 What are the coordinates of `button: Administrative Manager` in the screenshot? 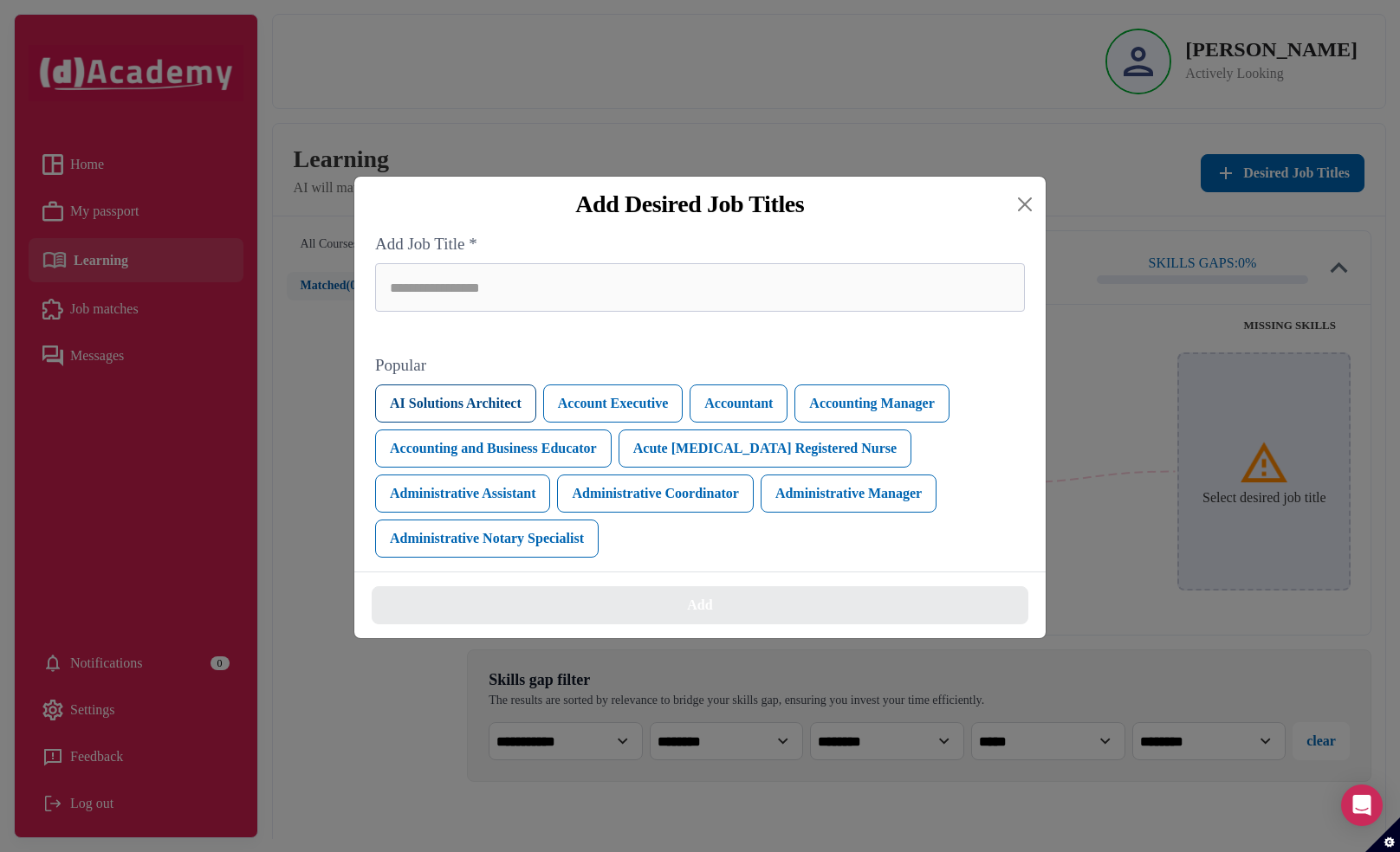 It's located at (848, 494).